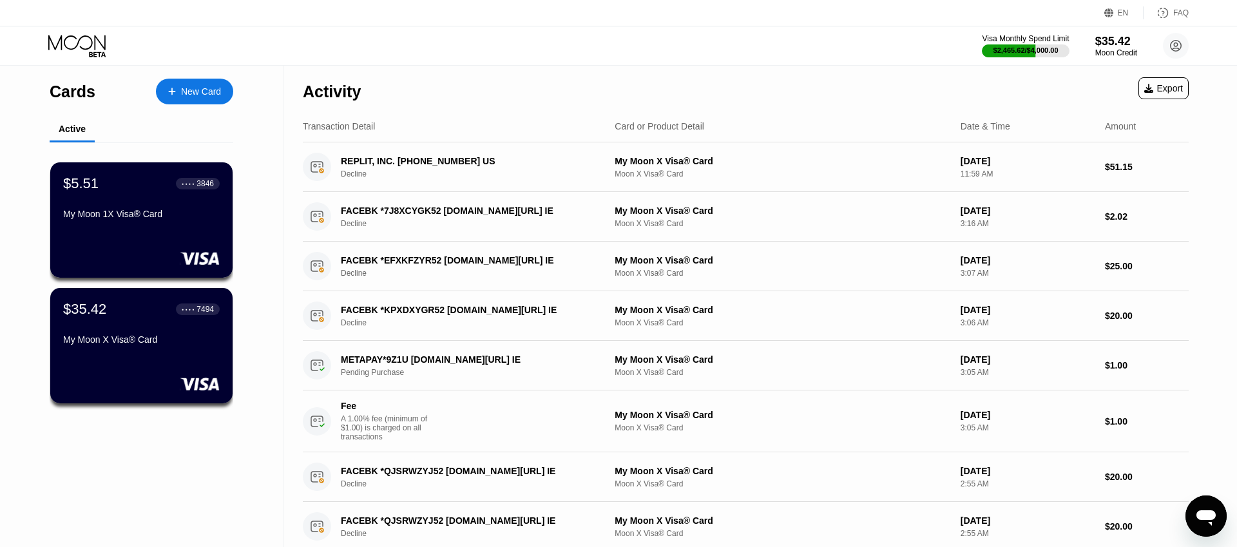  Describe the element at coordinates (1115, 53) in the screenshot. I see `div: Moon Credit` at that location.